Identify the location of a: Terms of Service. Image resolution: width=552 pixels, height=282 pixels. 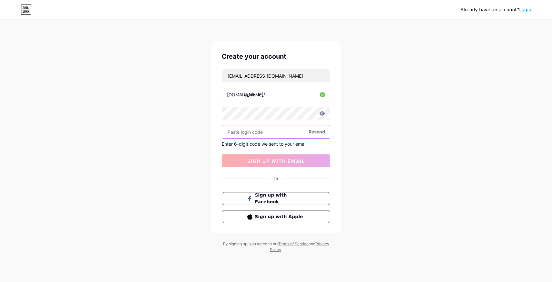
(293, 244).